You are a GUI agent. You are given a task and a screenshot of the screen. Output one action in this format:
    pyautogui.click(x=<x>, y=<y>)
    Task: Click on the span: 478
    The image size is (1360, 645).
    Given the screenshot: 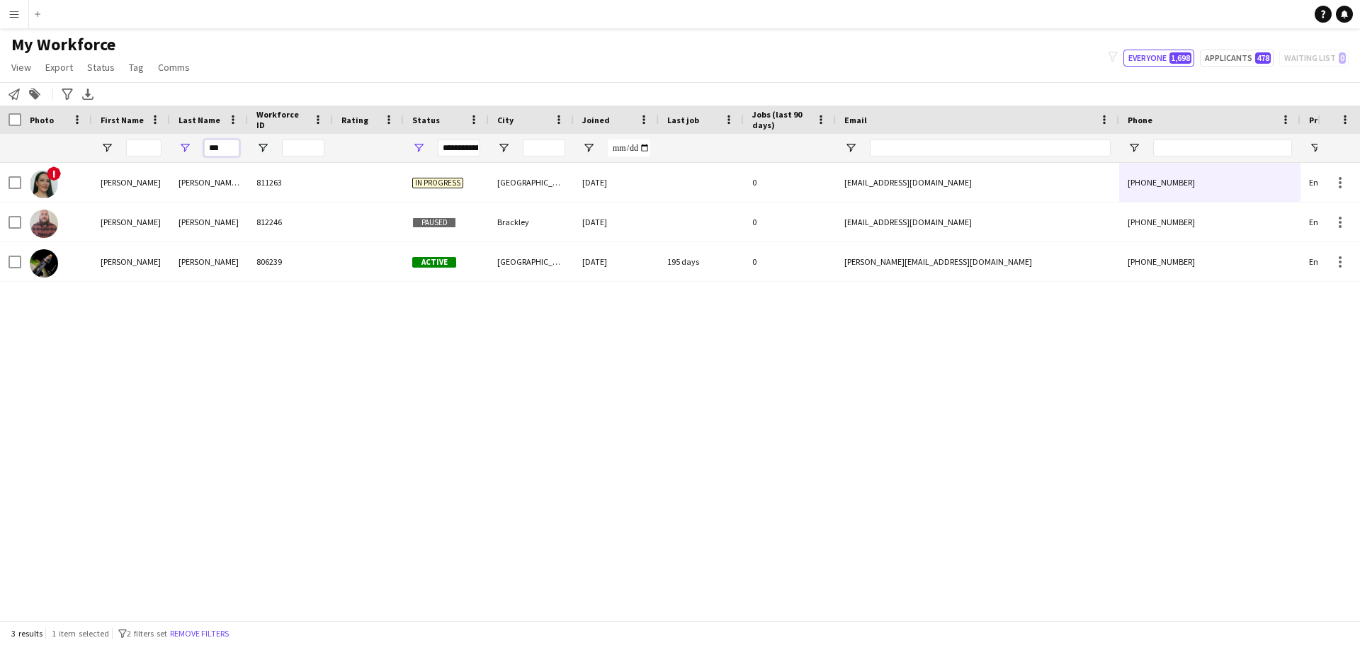 What is the action you would take?
    pyautogui.click(x=1263, y=58)
    